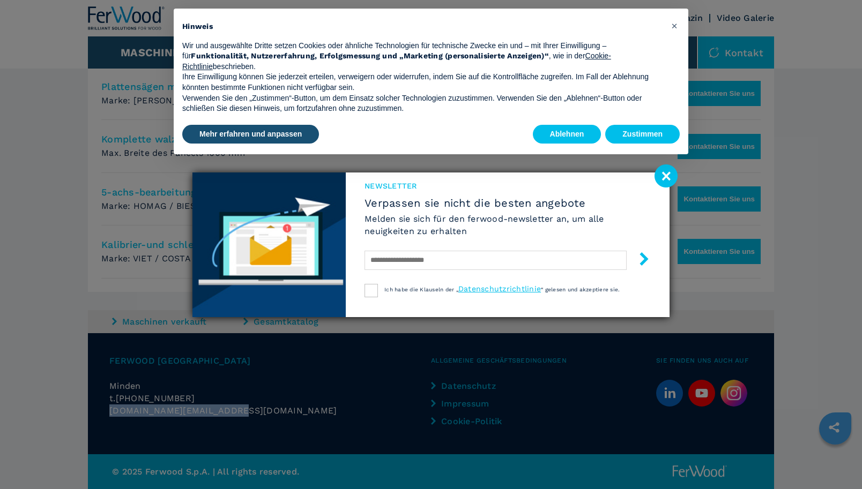 Image resolution: width=862 pixels, height=489 pixels. Describe the element at coordinates (507, 225) in the screenshot. I see `h6: Melden sie sich für den ferwood-newsletter an, um alle neuigkeiten zu erhalten` at that location.